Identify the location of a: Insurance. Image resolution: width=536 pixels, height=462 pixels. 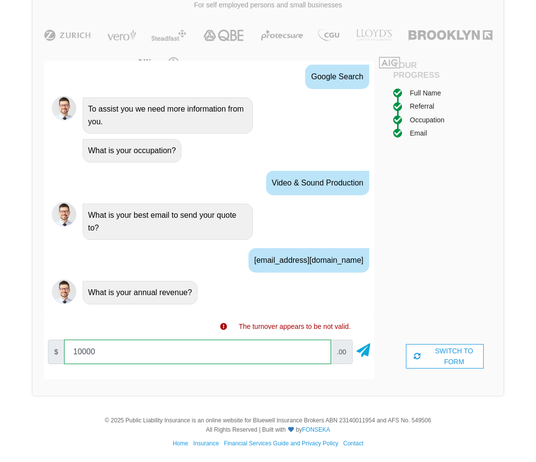
(206, 443).